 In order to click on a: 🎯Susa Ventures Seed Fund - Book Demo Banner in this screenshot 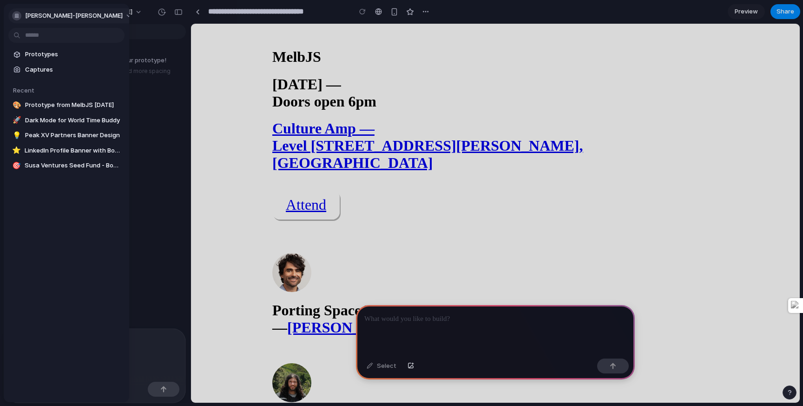, I will do `click(66, 165)`.